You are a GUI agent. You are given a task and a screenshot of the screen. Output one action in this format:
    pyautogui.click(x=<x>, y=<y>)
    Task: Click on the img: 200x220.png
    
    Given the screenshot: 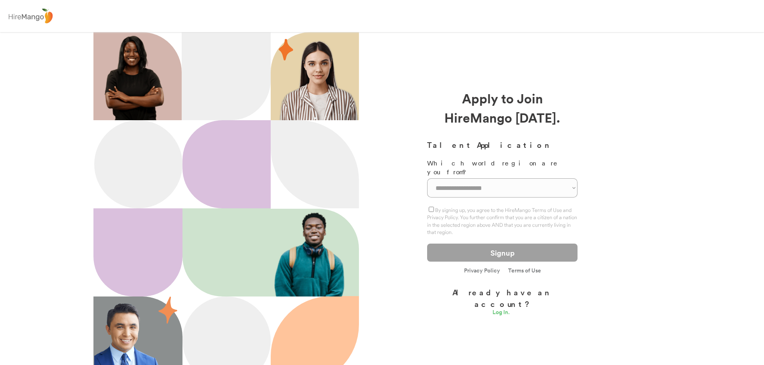 What is the action you would take?
    pyautogui.click(x=134, y=76)
    